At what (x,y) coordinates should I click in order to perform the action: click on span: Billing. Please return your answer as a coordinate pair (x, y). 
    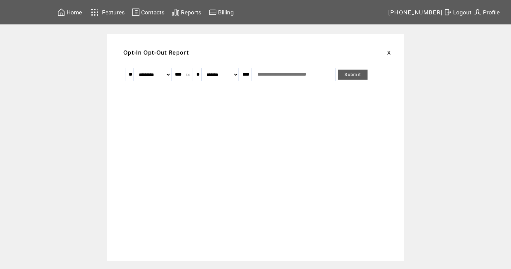
    Looking at the image, I should click on (226, 12).